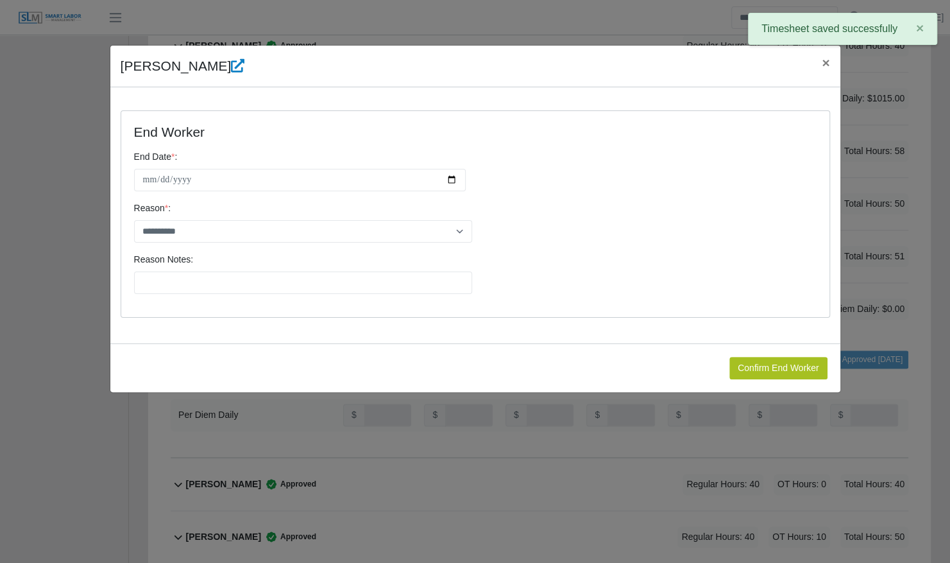  What do you see at coordinates (387, 132) in the screenshot?
I see `h4: End Worker` at bounding box center [387, 132].